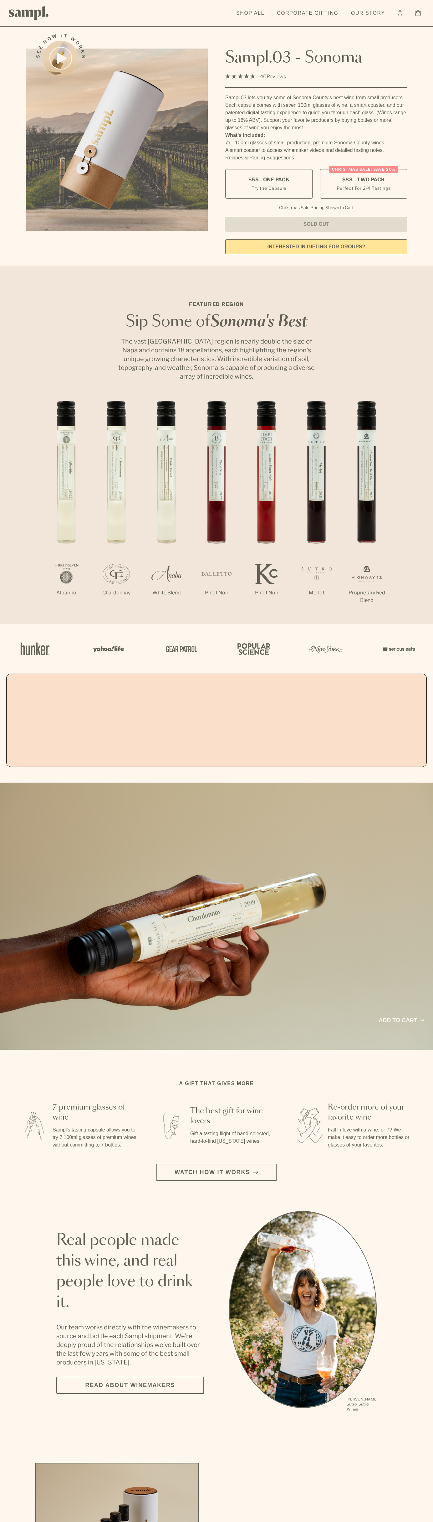  What do you see at coordinates (253, 649) in the screenshot?
I see `img: Artboard_4_28b4d326-c26e-48f9-9c80-911f17d6414e_x450.png` at bounding box center [253, 649].